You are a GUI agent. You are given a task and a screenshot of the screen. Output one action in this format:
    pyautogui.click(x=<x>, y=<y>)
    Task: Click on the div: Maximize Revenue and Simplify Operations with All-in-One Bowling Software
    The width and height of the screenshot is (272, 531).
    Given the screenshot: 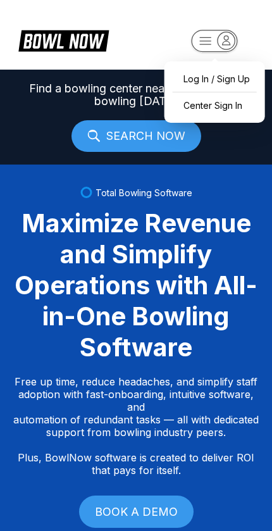 What is the action you would take?
    pyautogui.click(x=136, y=285)
    